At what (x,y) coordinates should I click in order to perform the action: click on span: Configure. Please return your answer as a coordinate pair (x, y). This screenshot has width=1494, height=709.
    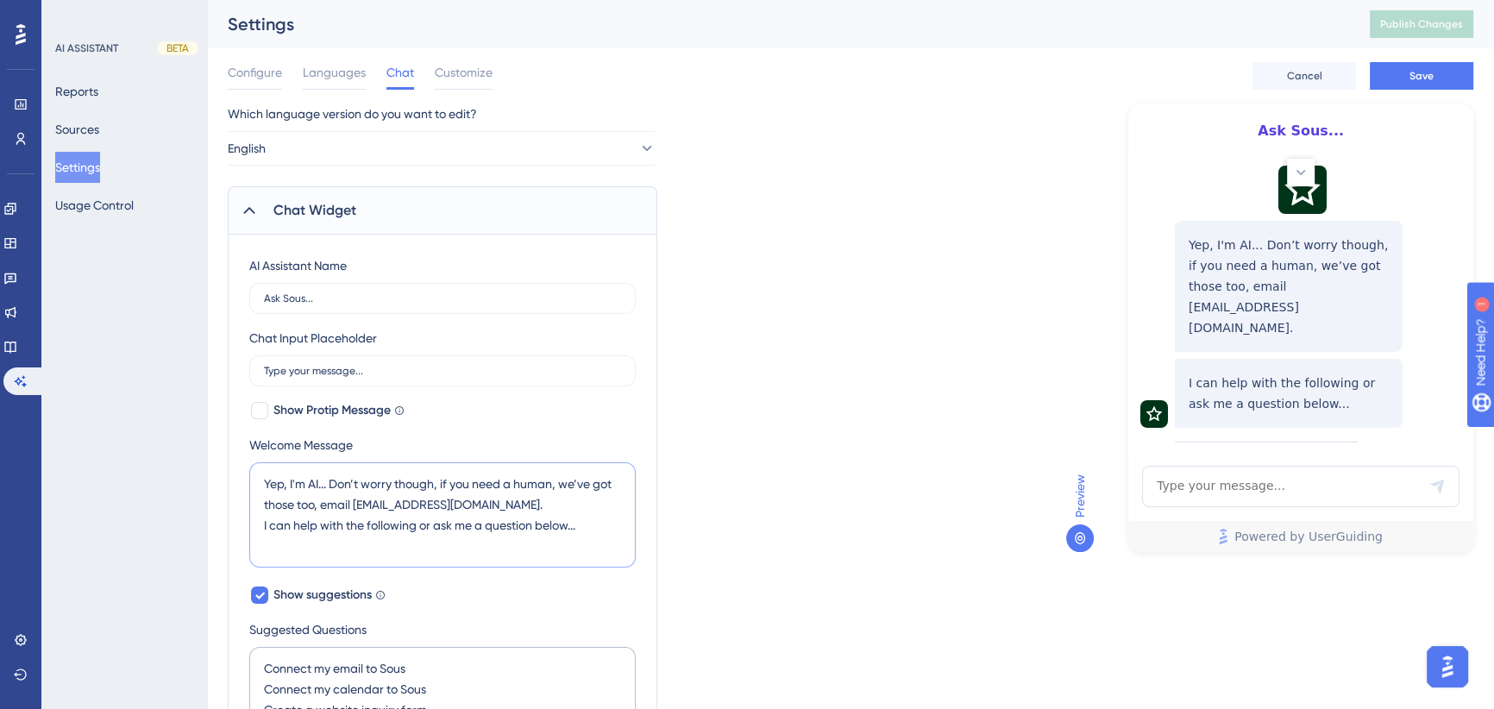
    Looking at the image, I should click on (255, 72).